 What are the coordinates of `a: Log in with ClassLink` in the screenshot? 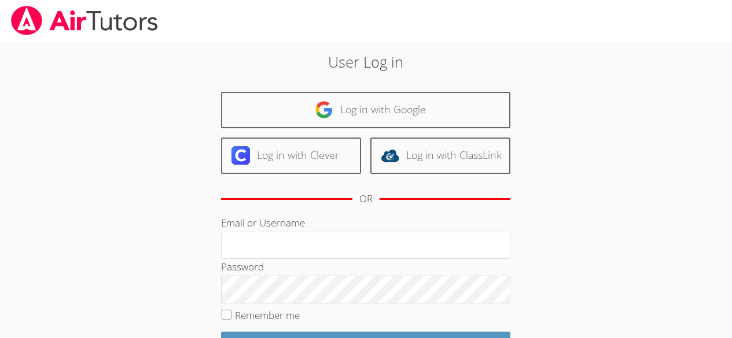 It's located at (440, 156).